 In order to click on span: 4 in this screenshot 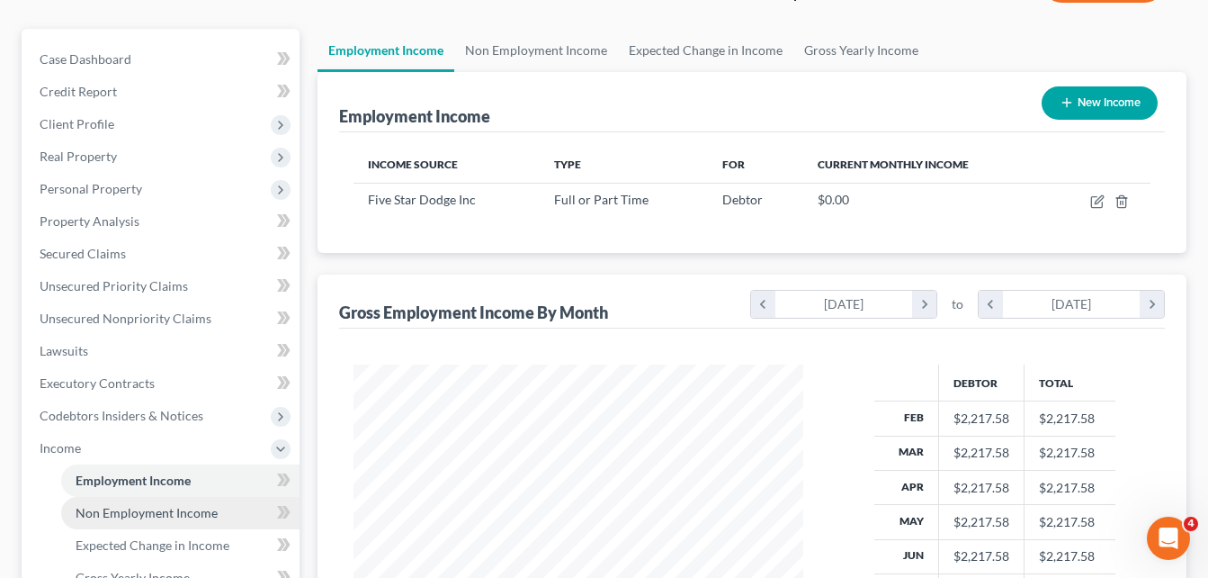, I will do `click(1191, 524)`.